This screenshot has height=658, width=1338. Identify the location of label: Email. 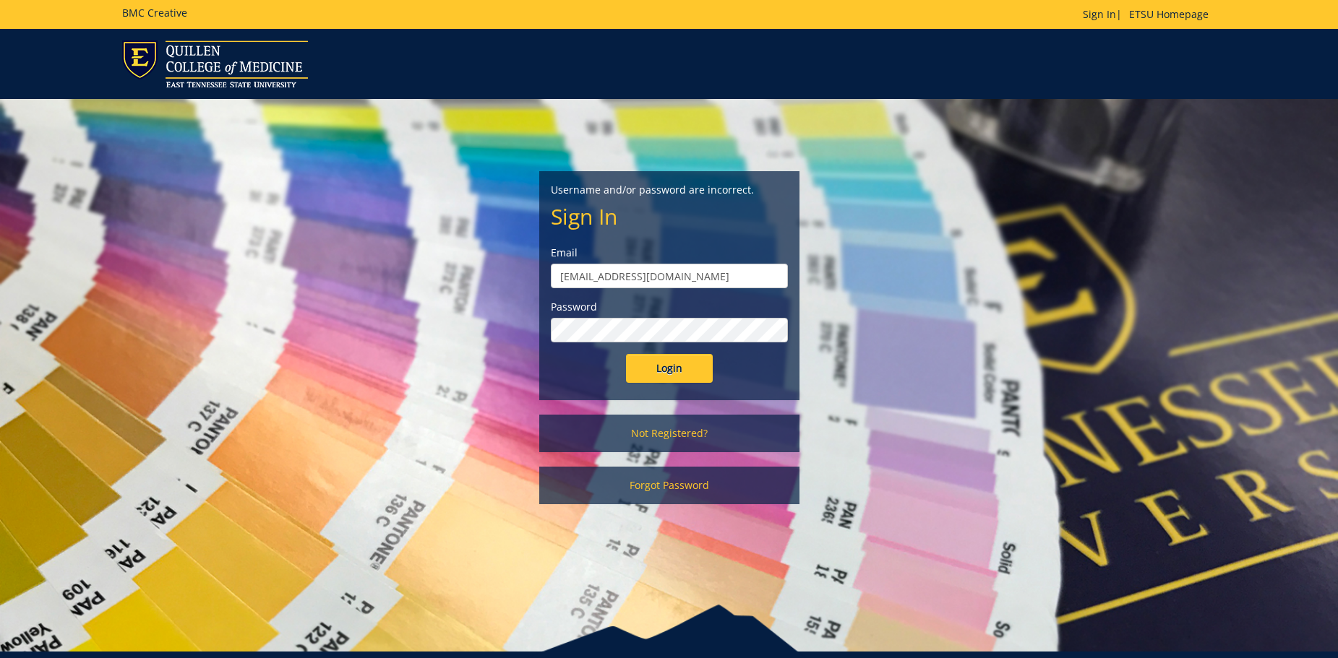
(669, 253).